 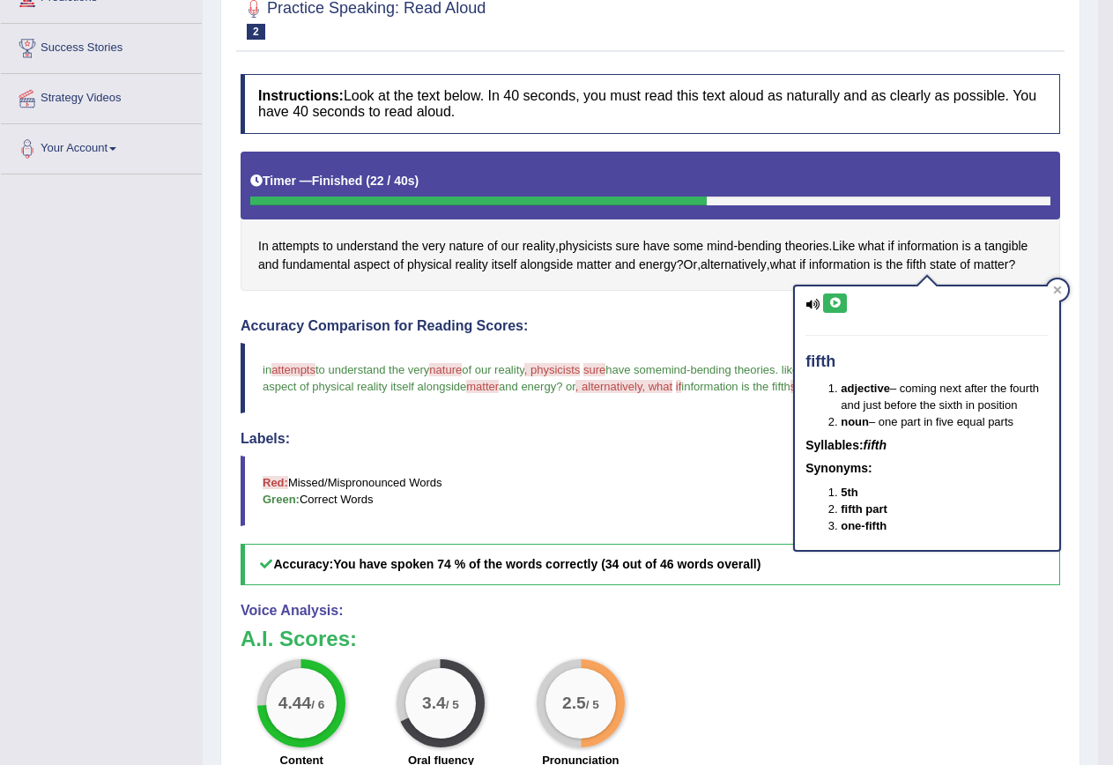 What do you see at coordinates (434, 703) in the screenshot?
I see `big: 3.4` at bounding box center [434, 703].